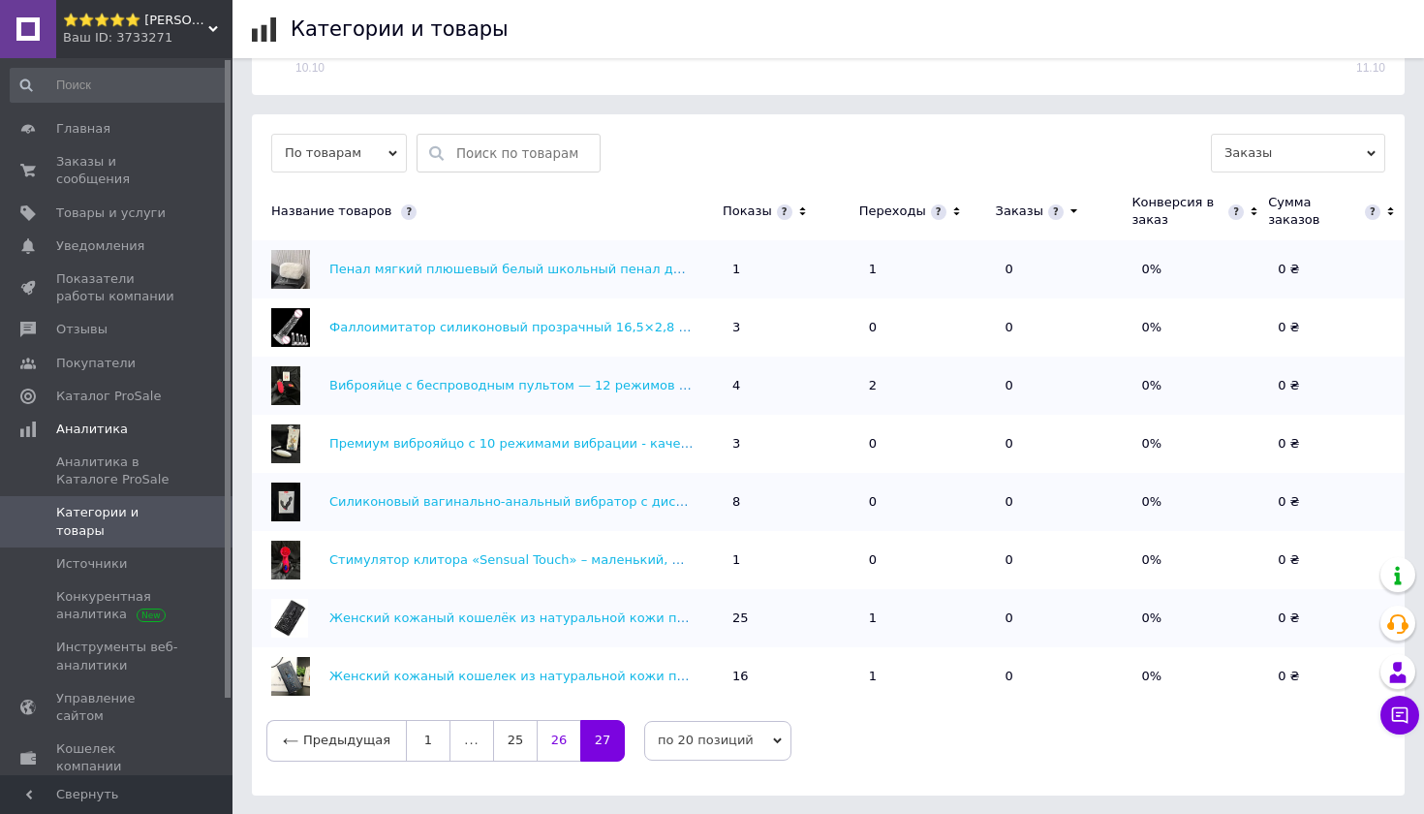 This screenshot has height=814, width=1424. Describe the element at coordinates (336, 740) in the screenshot. I see `a: Предыдущая` at that location.